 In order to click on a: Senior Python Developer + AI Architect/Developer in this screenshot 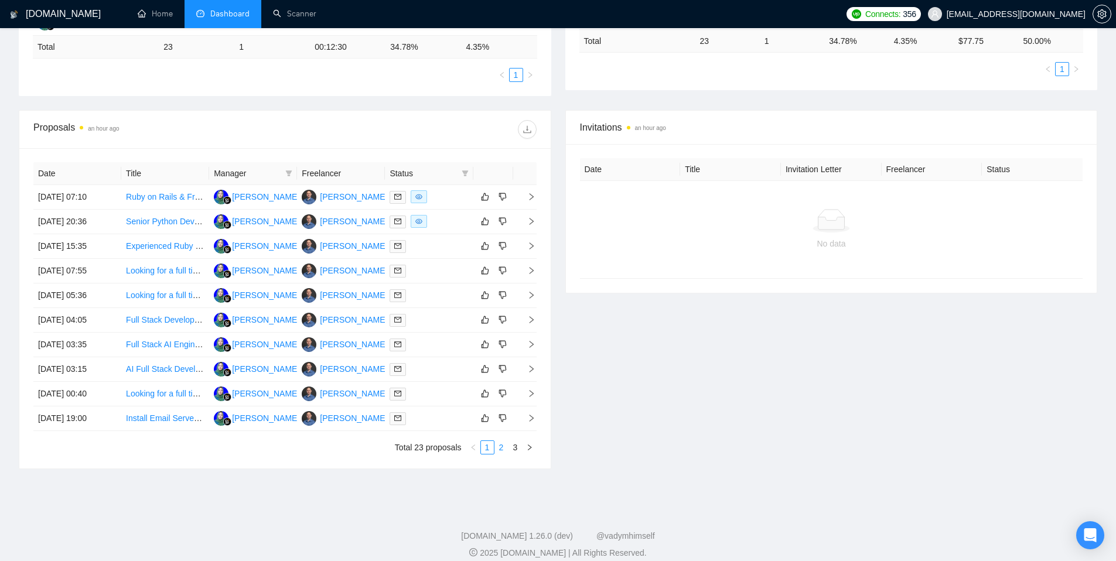, I will do `click(216, 221)`.